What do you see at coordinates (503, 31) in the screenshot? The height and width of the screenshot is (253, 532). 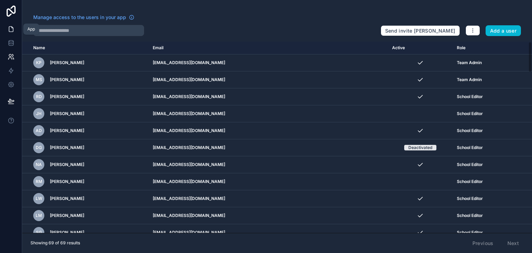 I see `button: Add a user` at bounding box center [503, 31].